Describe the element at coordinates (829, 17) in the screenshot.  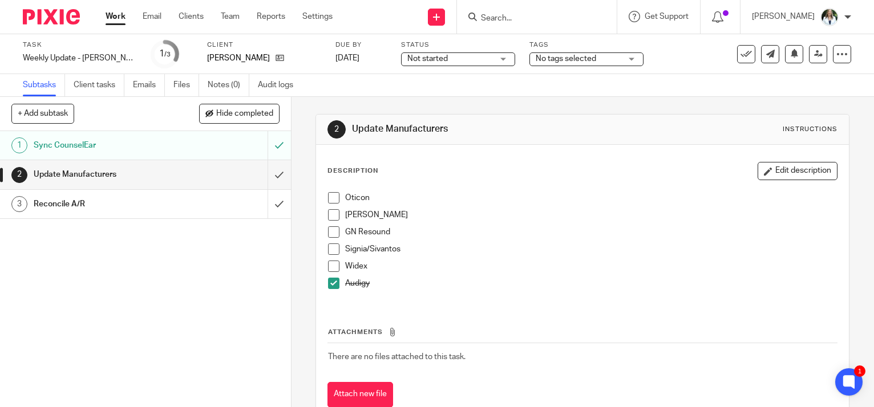
I see `img: Robynn%20Maedl%20-%202025.JPG` at that location.